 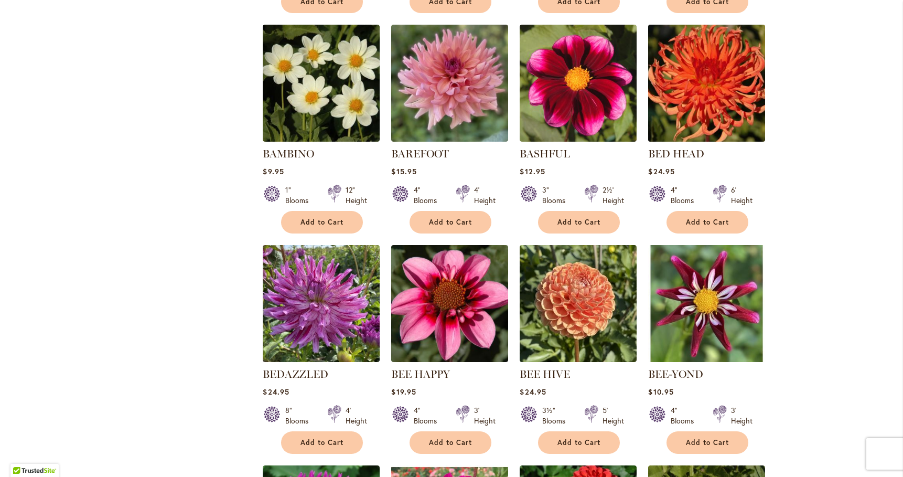 What do you see at coordinates (321, 303) in the screenshot?
I see `img: Bedazzled` at bounding box center [321, 303].